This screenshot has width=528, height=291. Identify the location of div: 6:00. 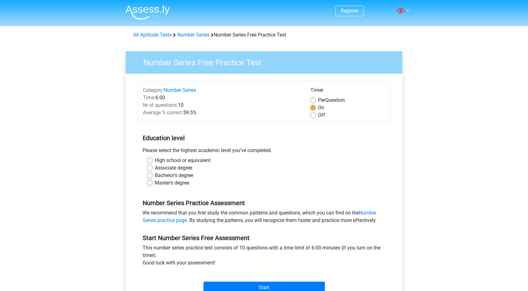
(222, 98).